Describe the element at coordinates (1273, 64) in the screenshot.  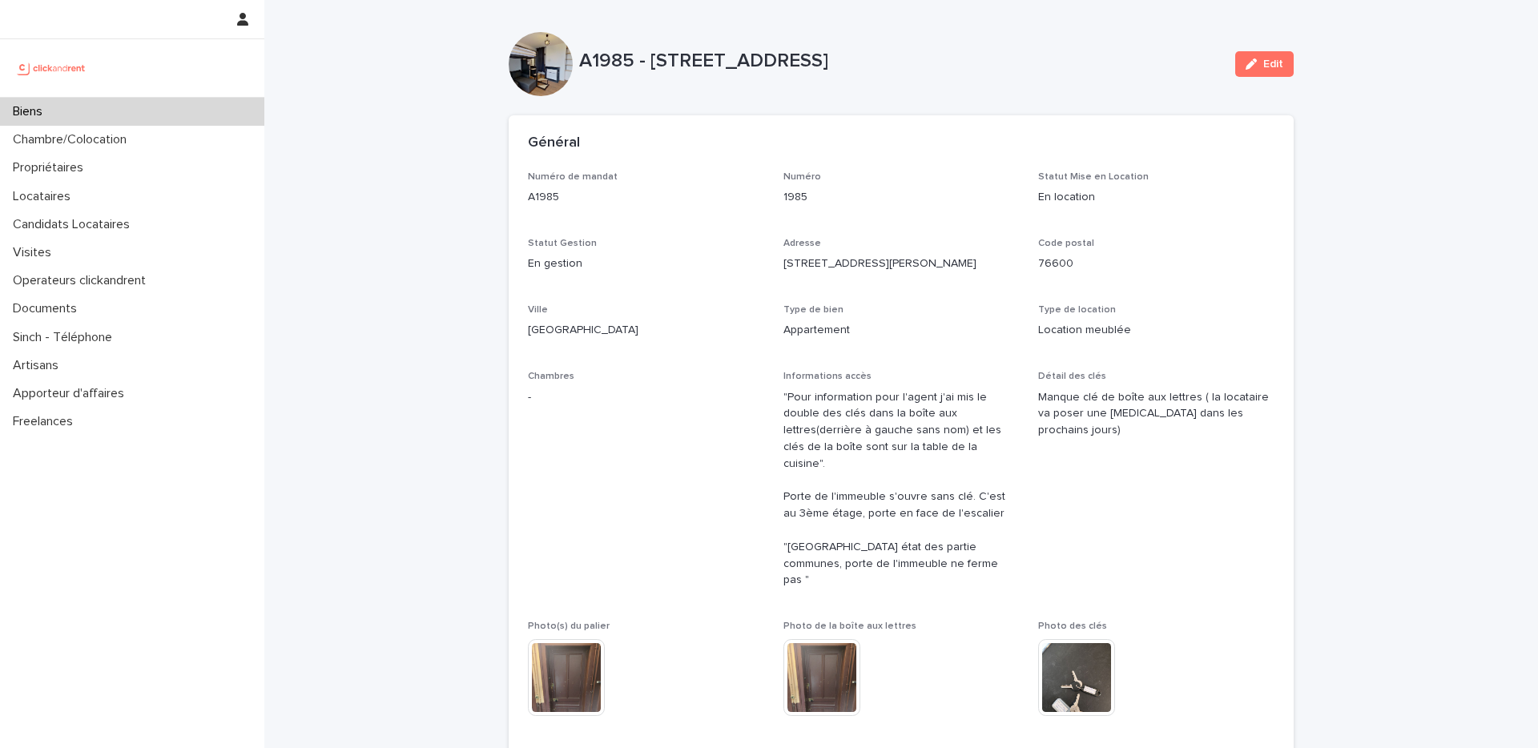
I see `span: Edit` at that location.